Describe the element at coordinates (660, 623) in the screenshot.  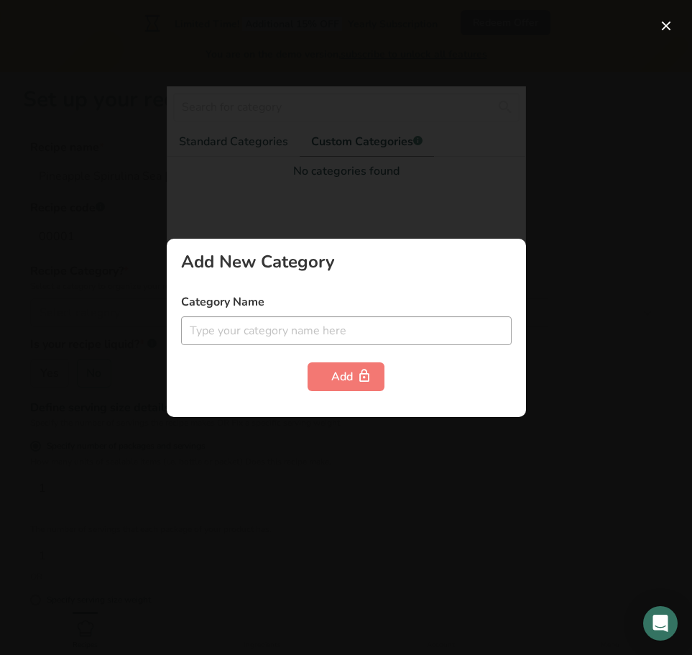
I see `div: Open Intercom Messenger` at that location.